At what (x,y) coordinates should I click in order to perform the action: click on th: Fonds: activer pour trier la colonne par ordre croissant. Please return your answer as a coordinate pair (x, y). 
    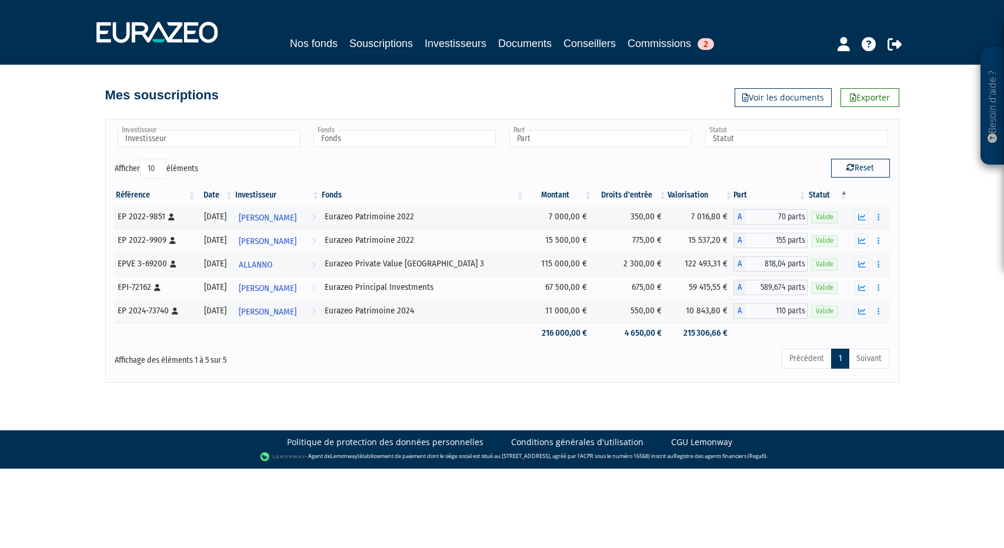
    Looking at the image, I should click on (422, 195).